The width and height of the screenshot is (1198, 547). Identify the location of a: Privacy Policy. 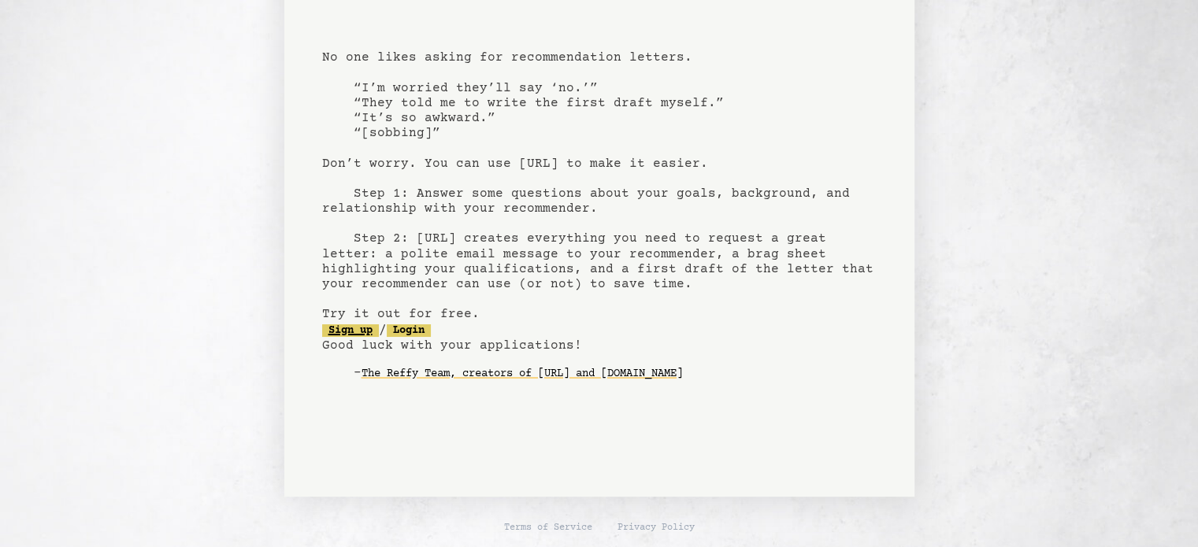
(656, 528).